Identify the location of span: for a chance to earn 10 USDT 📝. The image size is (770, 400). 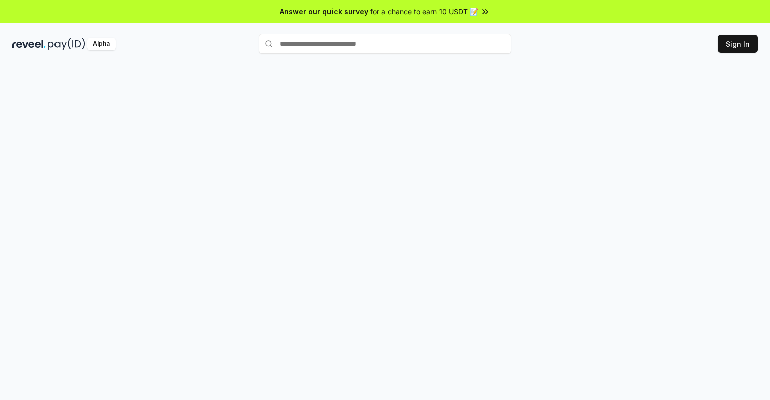
(425, 11).